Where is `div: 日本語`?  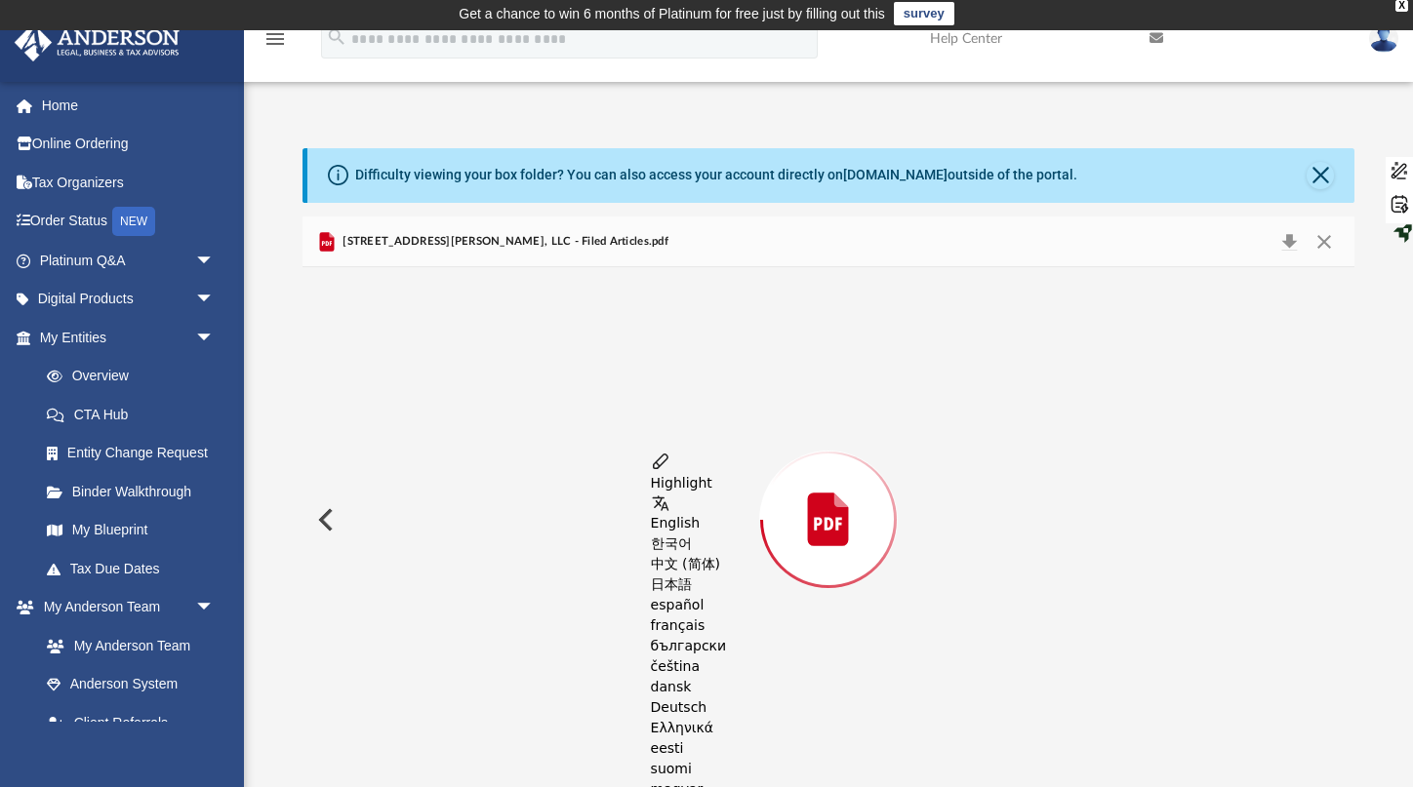 div: 日本語 is located at coordinates (765, 585).